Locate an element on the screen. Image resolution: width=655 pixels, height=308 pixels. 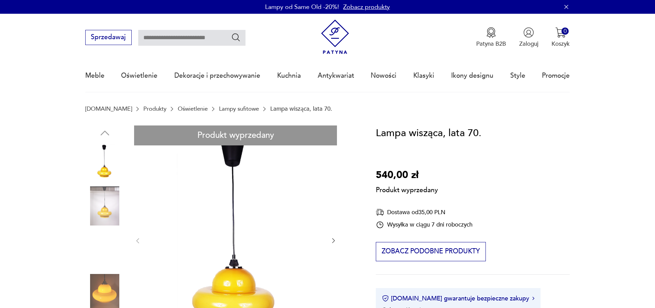
div: Dostawa od 35,00 PLN is located at coordinates (424, 212).